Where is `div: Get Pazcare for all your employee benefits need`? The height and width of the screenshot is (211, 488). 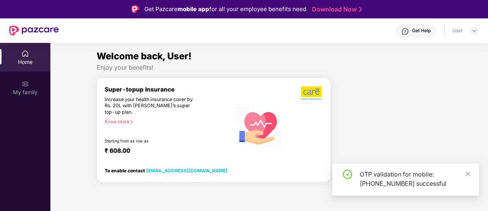
div: Get Pazcare for all your employee benefits need is located at coordinates (226, 9).